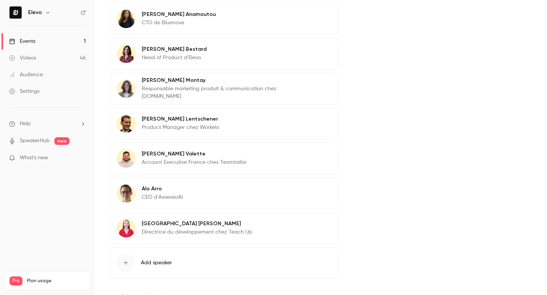 This screenshot has height=295, width=547. I want to click on img: Alexandre Lentschener, so click(126, 124).